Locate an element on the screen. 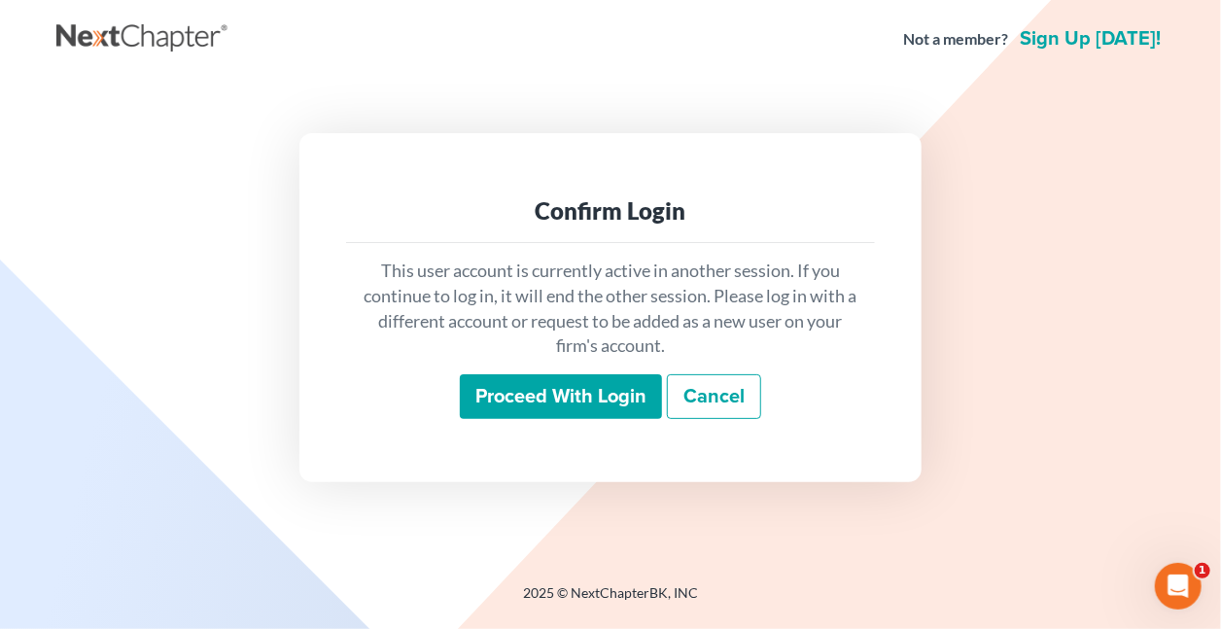 This screenshot has height=629, width=1221. div: 2025 © NextChapterBK, INC is located at coordinates (610, 601).